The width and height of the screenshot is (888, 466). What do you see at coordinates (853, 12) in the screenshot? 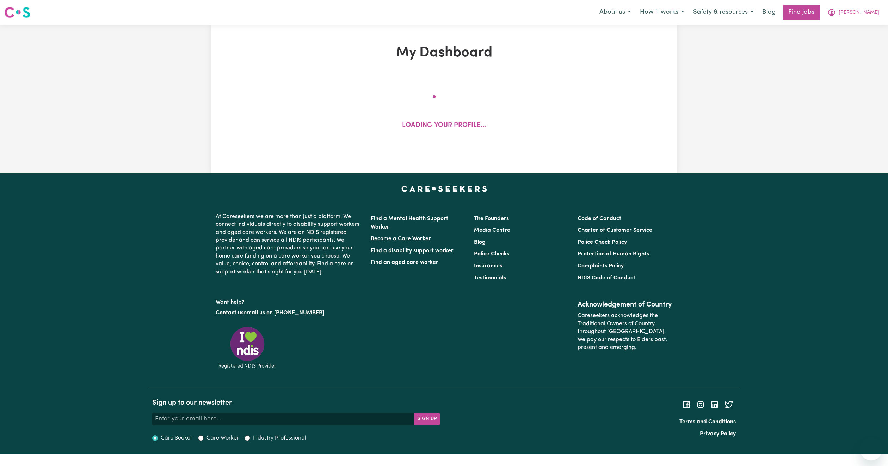
I see `button: My Account` at bounding box center [853, 12].